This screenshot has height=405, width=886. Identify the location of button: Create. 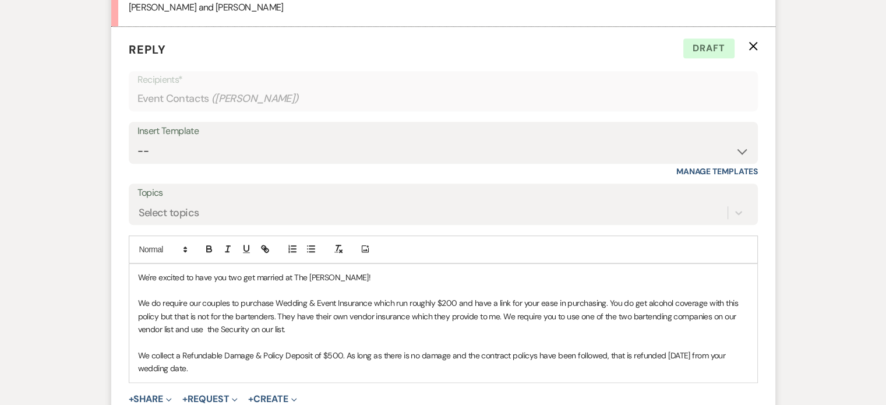
(272, 399).